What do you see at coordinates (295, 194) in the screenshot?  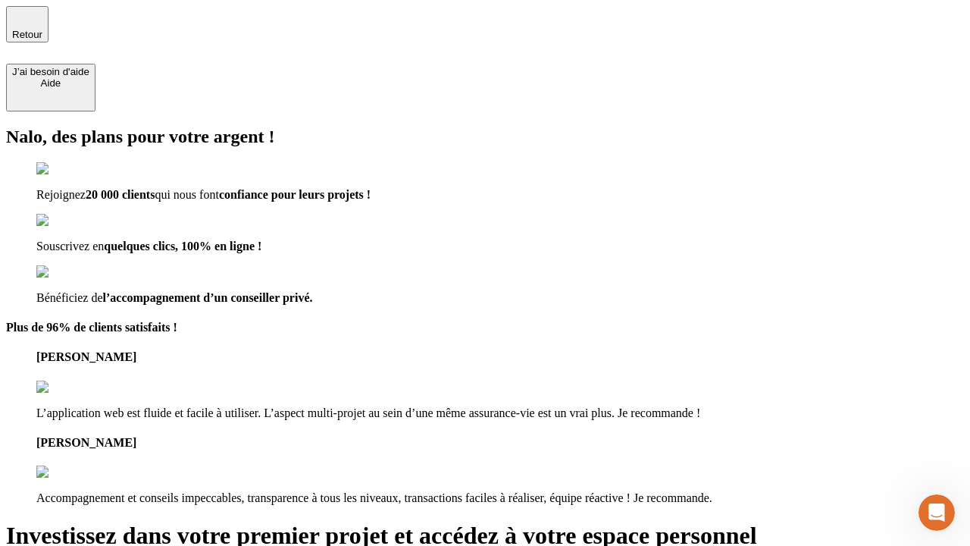 I see `span: confiance pour leurs projets !` at bounding box center [295, 194].